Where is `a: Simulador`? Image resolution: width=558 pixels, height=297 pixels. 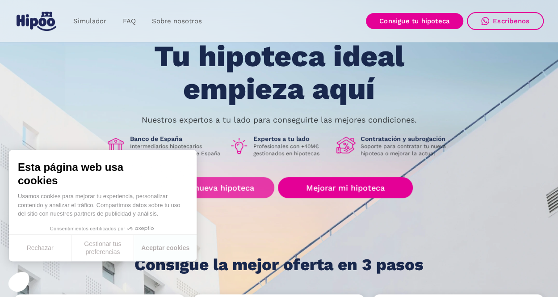 a: Simulador is located at coordinates (90, 21).